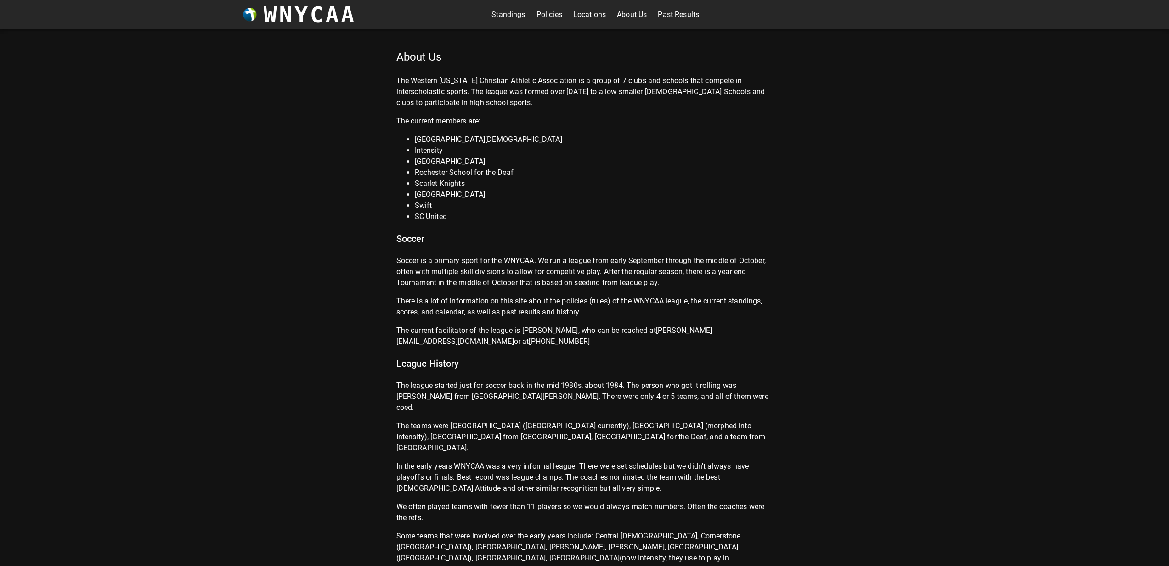  What do you see at coordinates (250, 15) in the screenshot?
I see `img: wnycaaBall.png` at bounding box center [250, 15].